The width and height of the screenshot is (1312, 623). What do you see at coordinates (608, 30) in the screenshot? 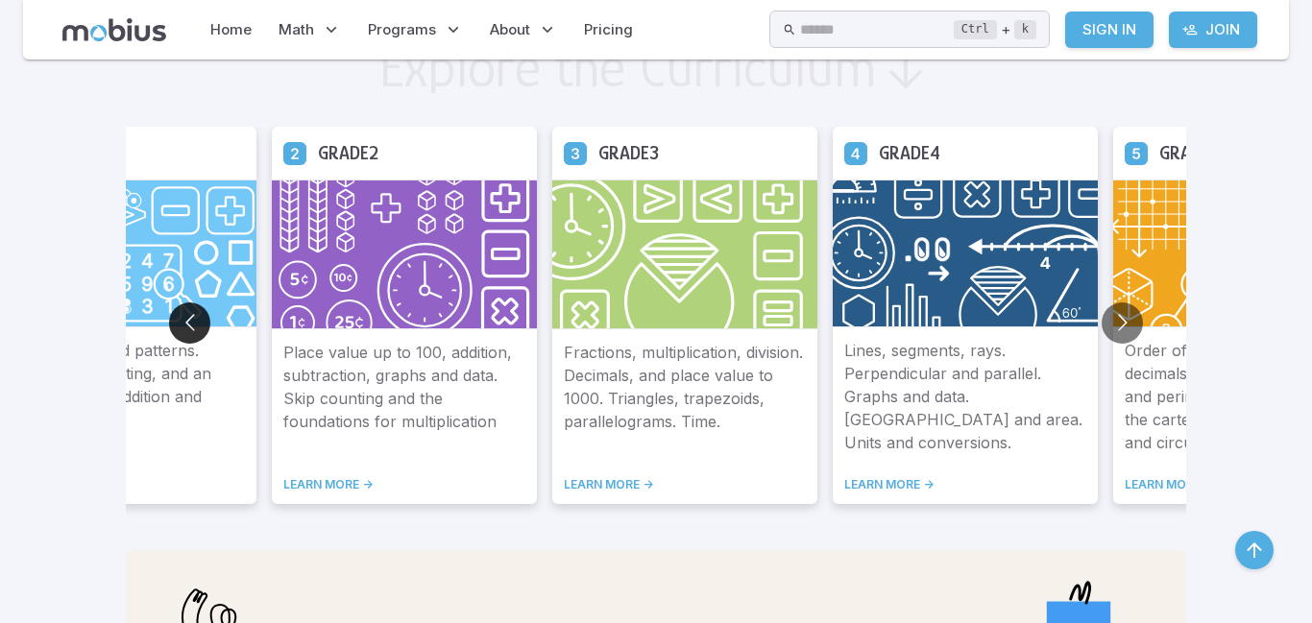
I see `a: Pricing` at bounding box center [608, 30].